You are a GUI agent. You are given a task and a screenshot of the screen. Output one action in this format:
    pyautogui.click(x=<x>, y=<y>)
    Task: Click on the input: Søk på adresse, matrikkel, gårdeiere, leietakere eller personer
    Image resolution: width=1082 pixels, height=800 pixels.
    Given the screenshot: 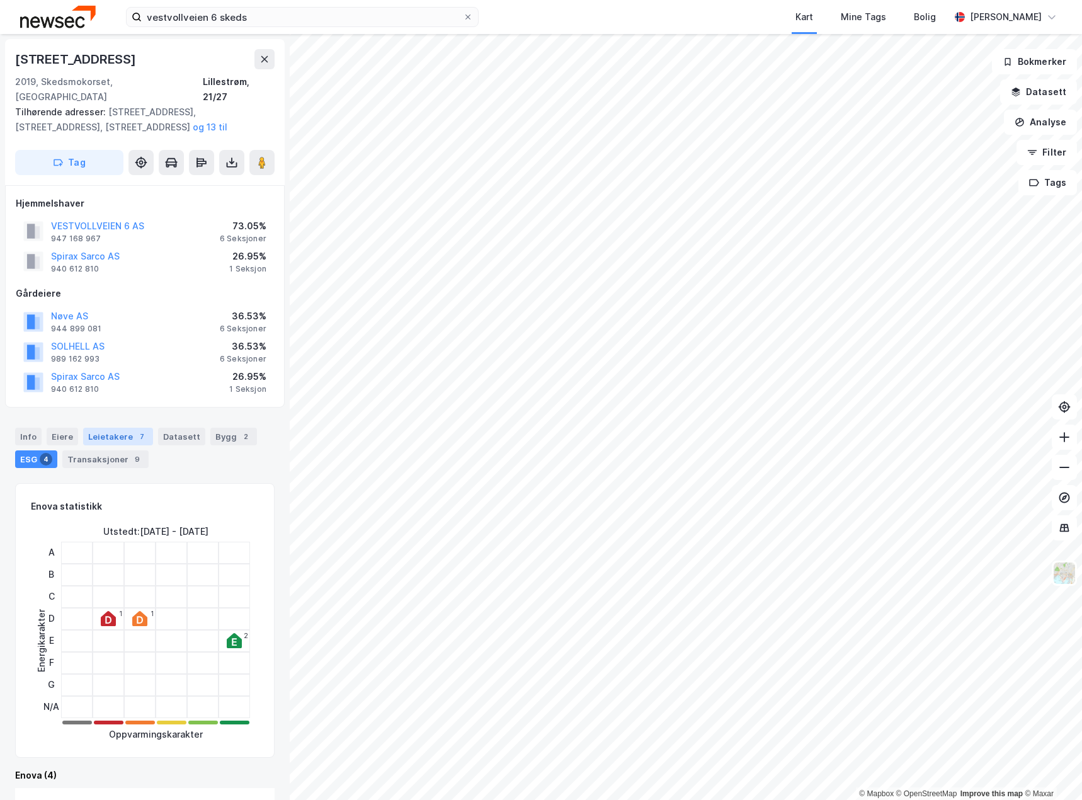 What is the action you would take?
    pyautogui.click(x=302, y=17)
    